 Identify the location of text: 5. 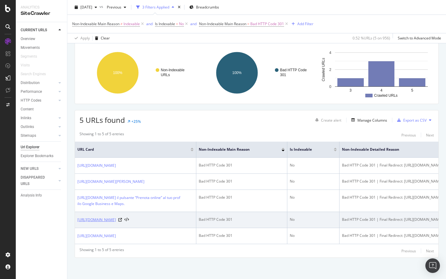
(413, 90).